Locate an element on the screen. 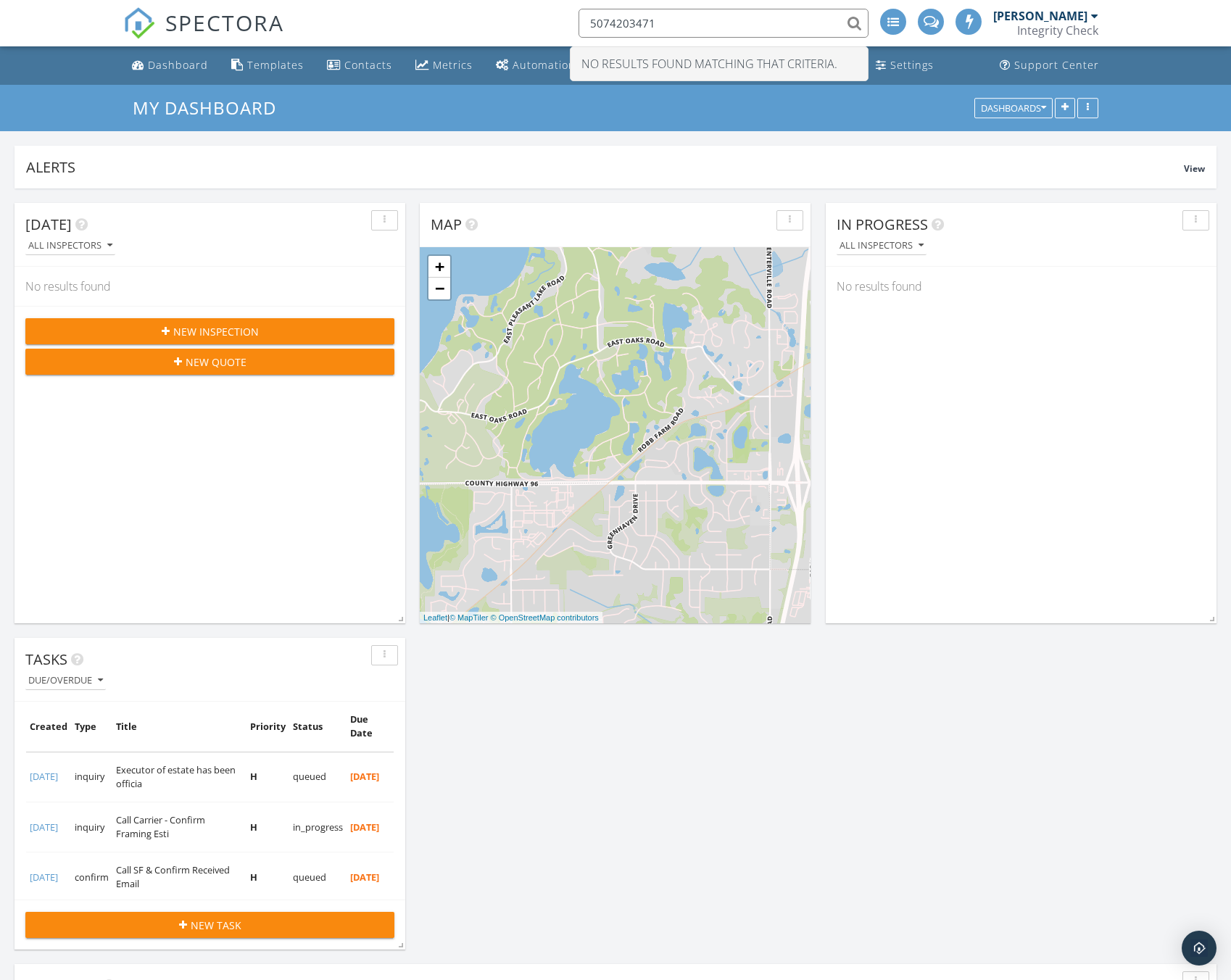  a: Automations (Basic) is located at coordinates (558, 65).